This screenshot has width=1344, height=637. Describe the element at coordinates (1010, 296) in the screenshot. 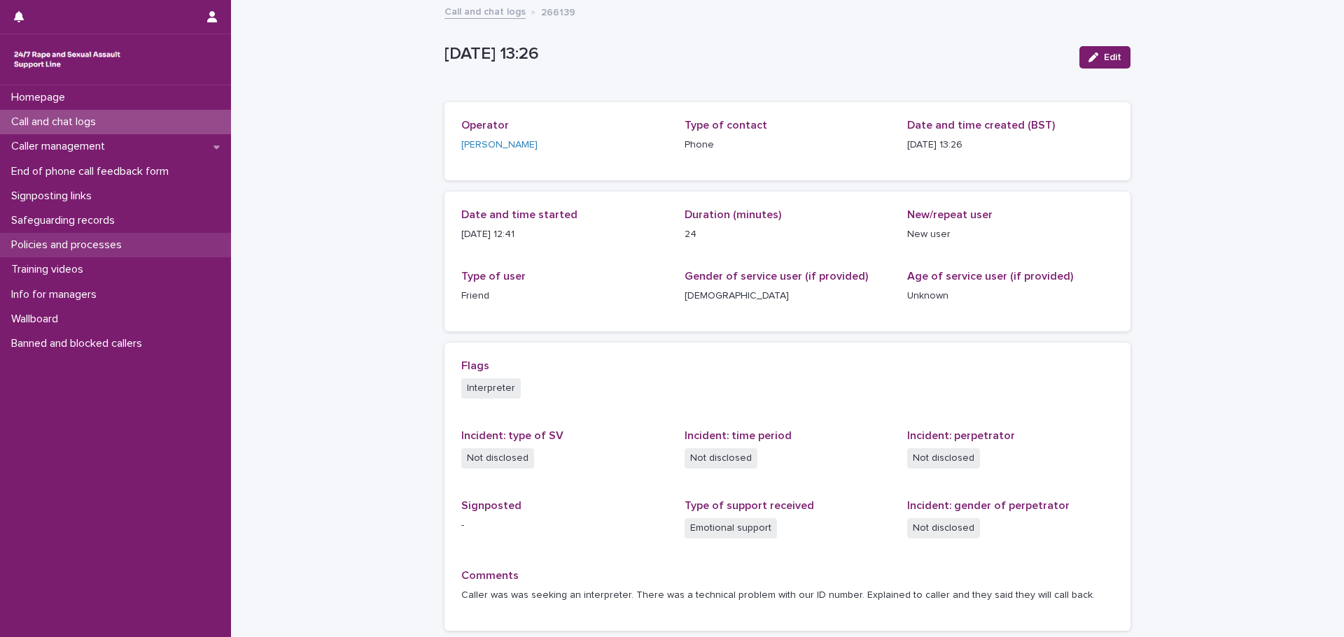

I see `p: Unknown` at that location.